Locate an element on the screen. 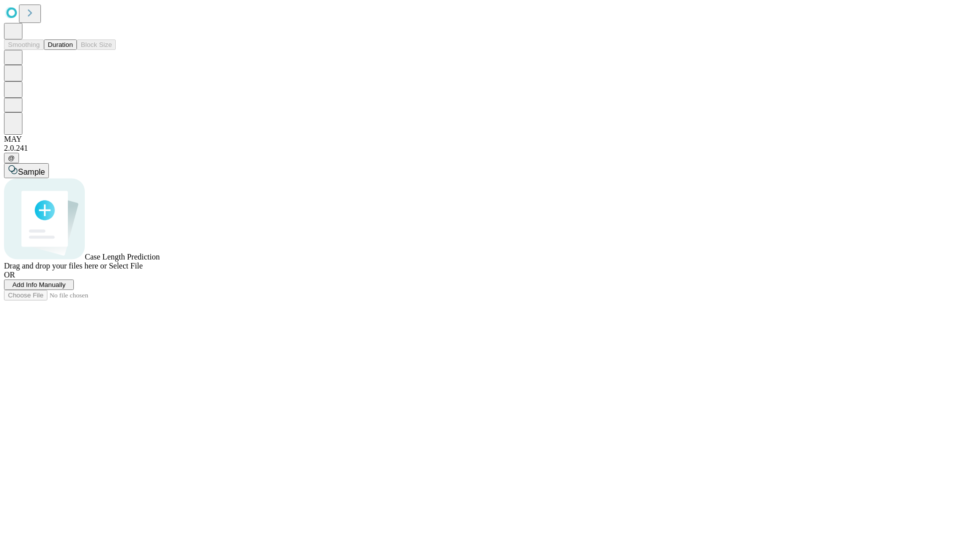 This screenshot has height=539, width=958. span: Select File is located at coordinates (126, 265).